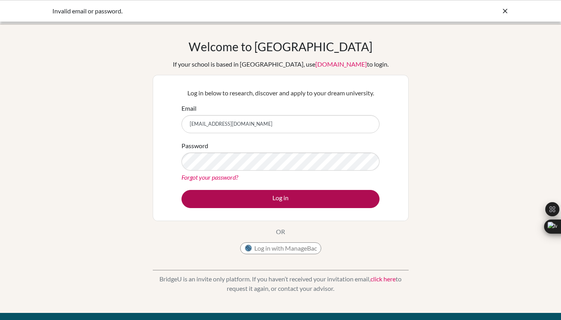 Image resolution: width=561 pixels, height=320 pixels. What do you see at coordinates (383, 279) in the screenshot?
I see `a: click here` at bounding box center [383, 279].